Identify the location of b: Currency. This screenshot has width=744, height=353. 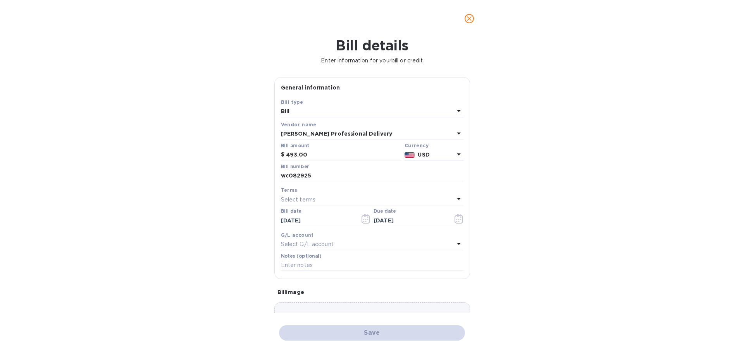
(417, 145).